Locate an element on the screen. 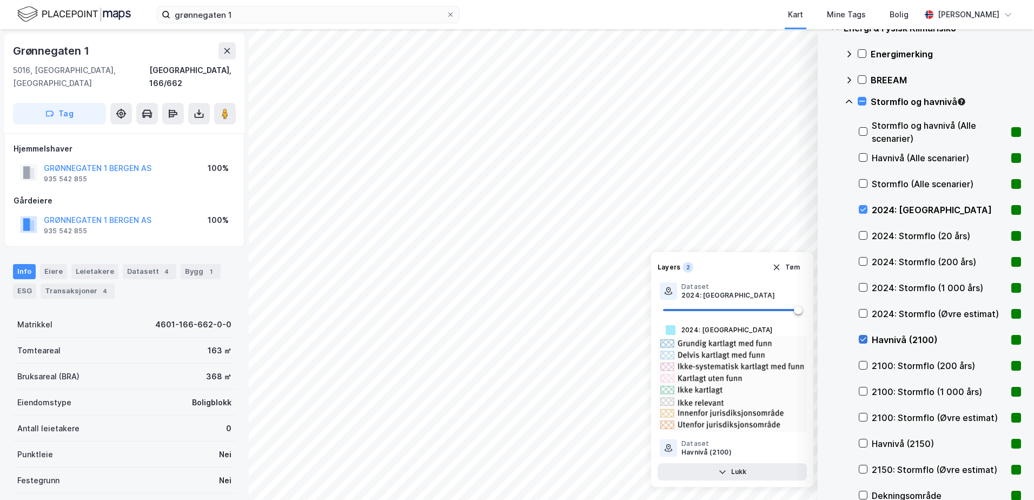  div: Layers is located at coordinates (669, 267).